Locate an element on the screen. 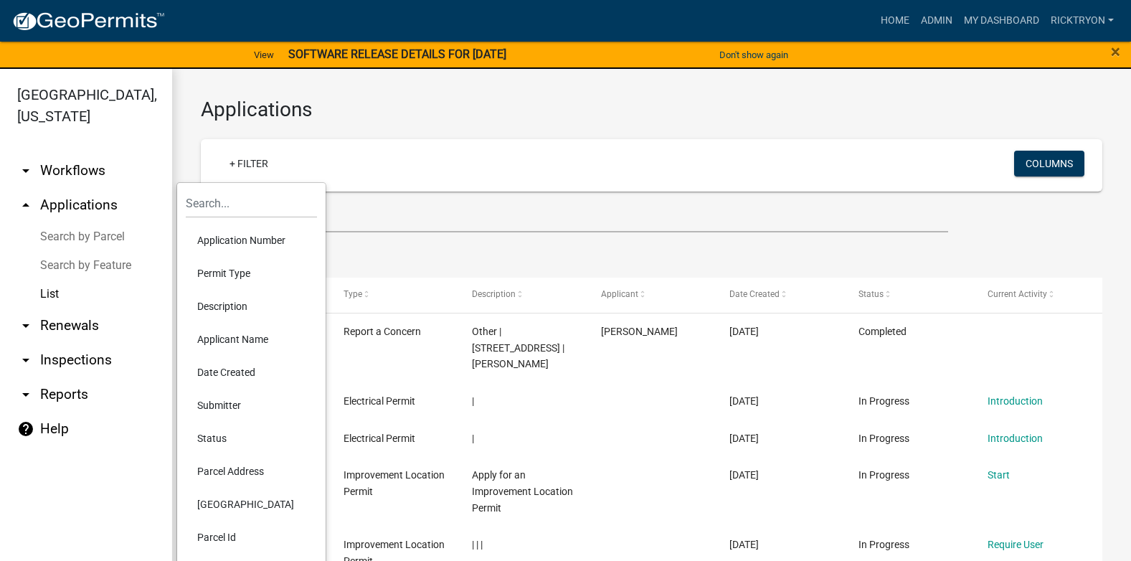 The image size is (1131, 561). span: Completed is located at coordinates (882, 331).